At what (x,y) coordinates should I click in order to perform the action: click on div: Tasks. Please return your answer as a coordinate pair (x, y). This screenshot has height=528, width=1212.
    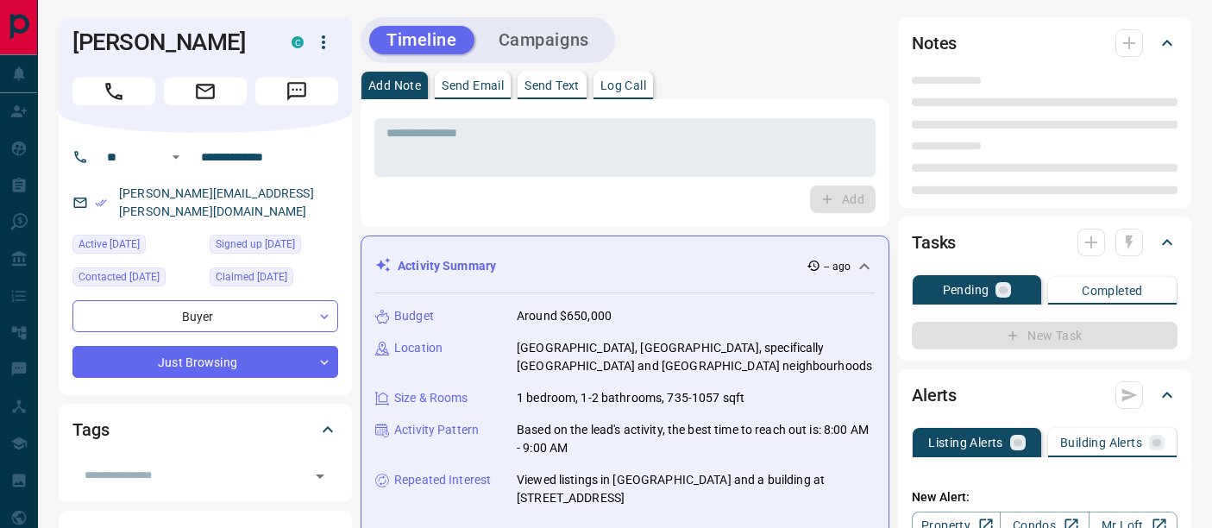
    Looking at the image, I should click on (1044, 242).